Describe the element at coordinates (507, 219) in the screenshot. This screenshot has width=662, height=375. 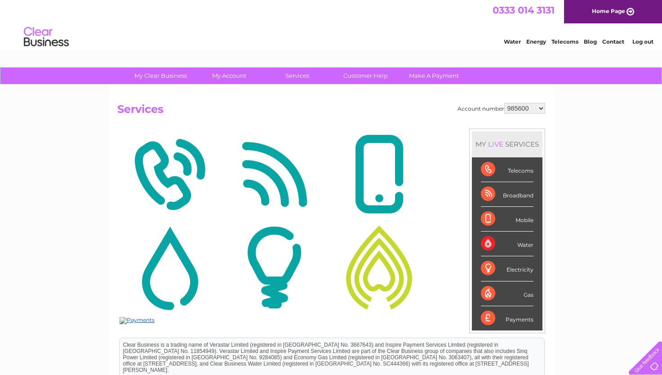
I see `div: Mobile` at that location.